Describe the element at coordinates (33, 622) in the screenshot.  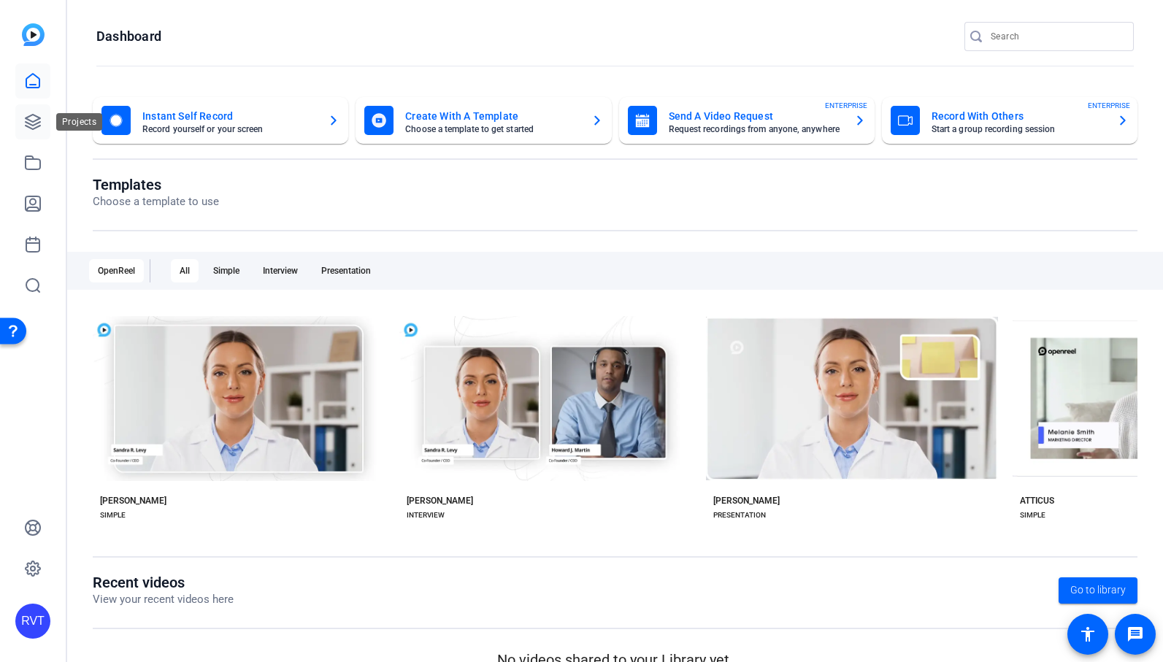
I see `div: RVT` at that location.